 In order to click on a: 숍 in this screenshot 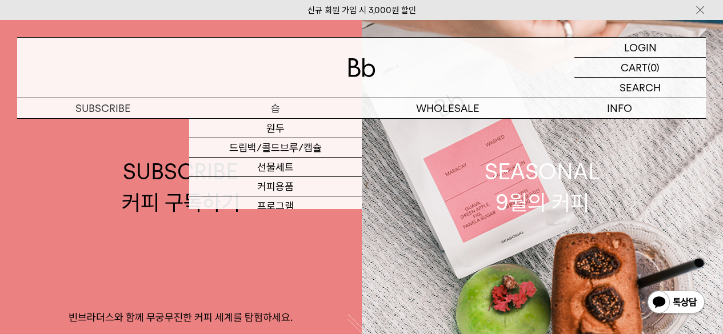, I will do `click(275, 108)`.